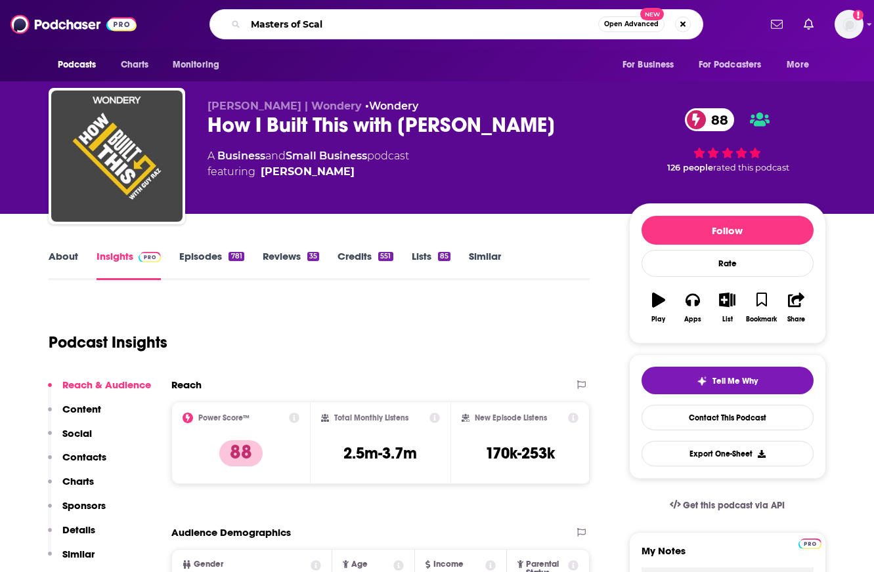 The height and width of the screenshot is (572, 874). What do you see at coordinates (231, 532) in the screenshot?
I see `h2: Audience Demographics` at bounding box center [231, 532].